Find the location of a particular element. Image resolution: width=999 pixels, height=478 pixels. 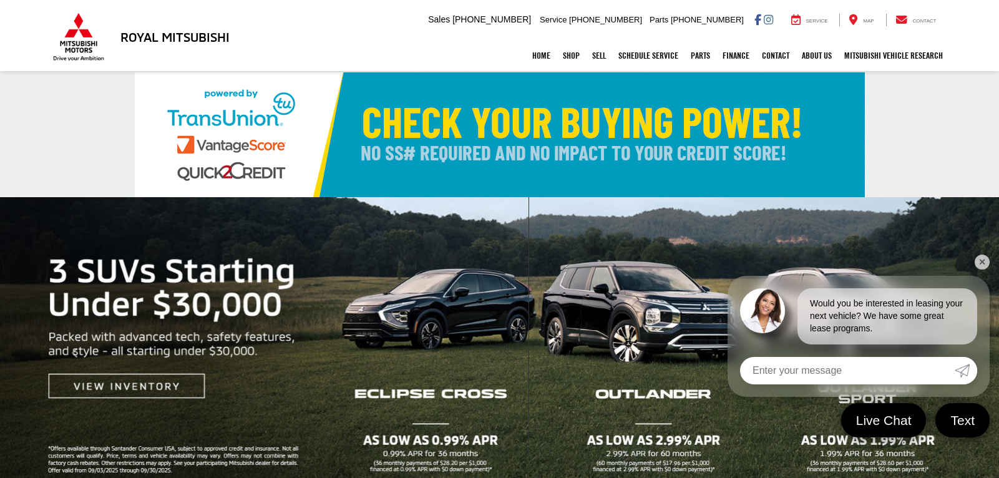

h3: Royal Mitsubishi is located at coordinates (175, 37).